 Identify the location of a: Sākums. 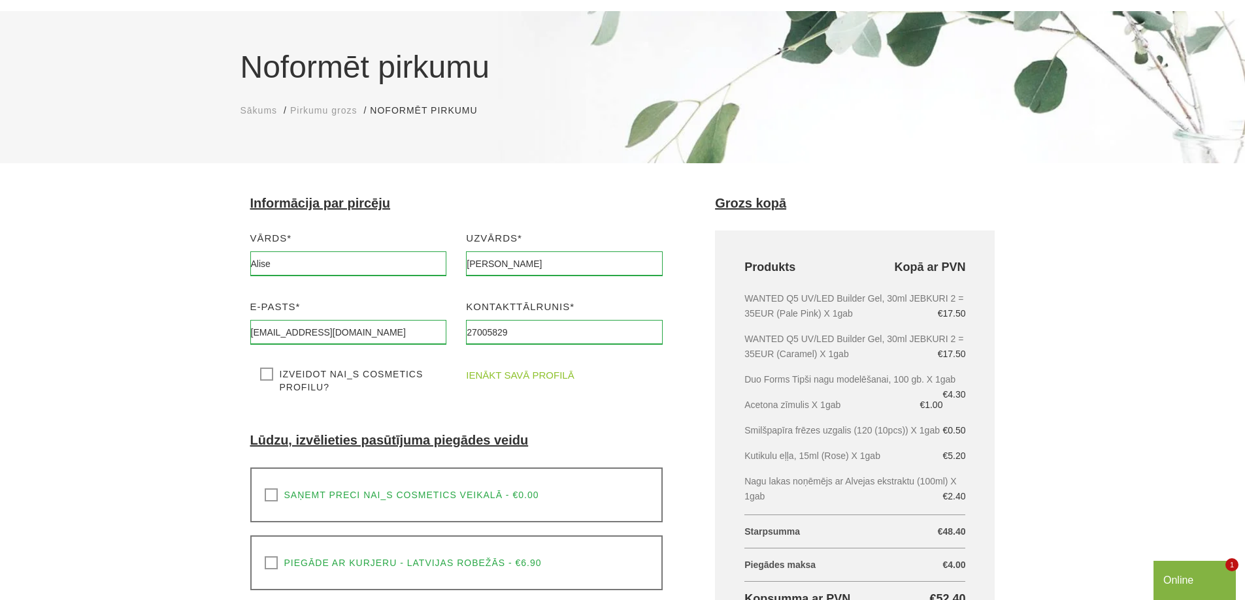
(259, 110).